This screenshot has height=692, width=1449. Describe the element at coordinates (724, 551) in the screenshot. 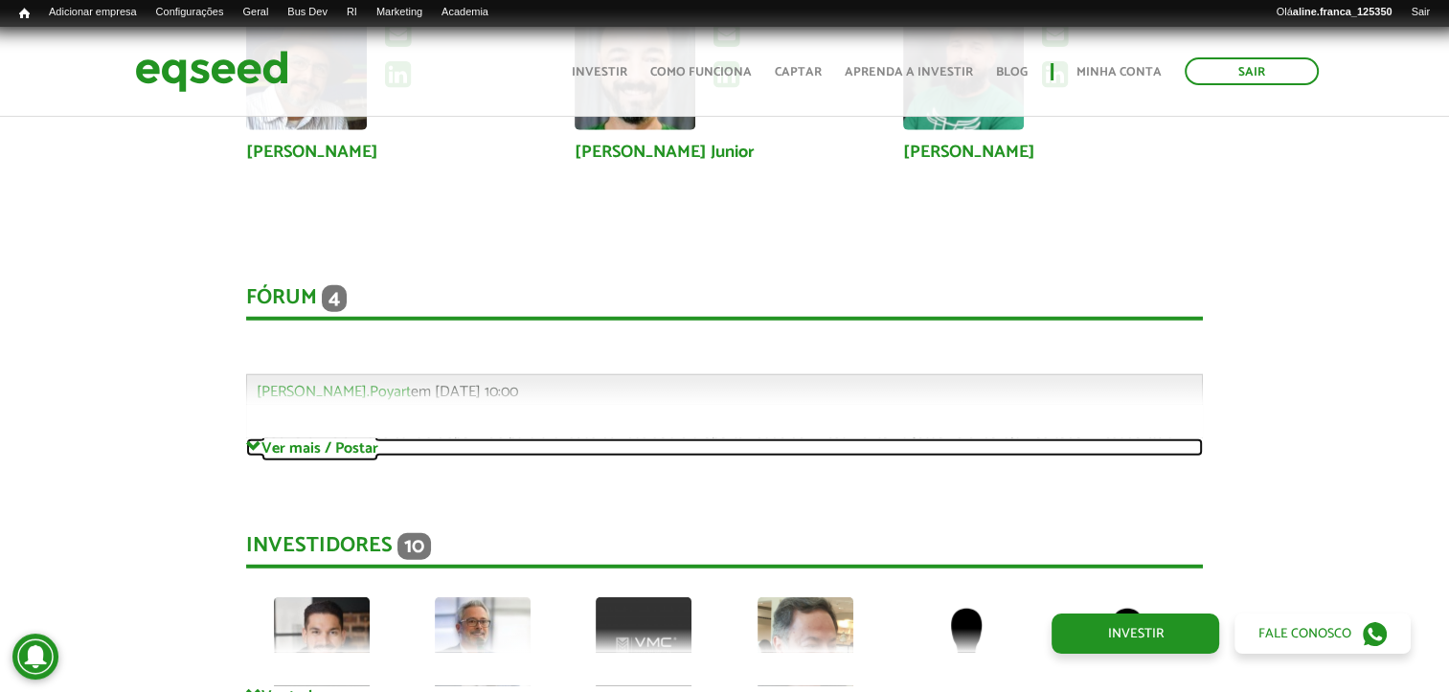

I see `div: Investidores` at that location.